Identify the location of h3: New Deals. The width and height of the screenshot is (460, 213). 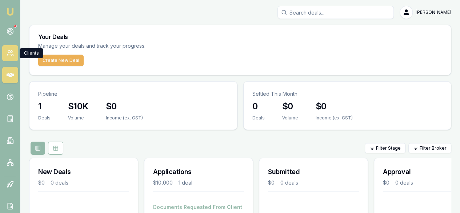
(84, 171).